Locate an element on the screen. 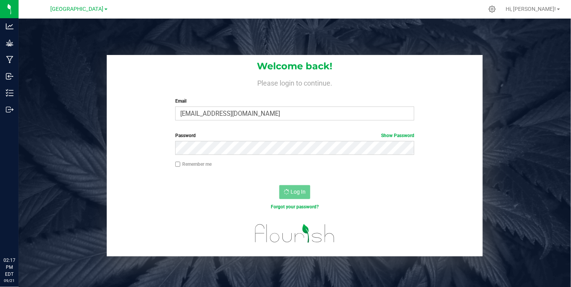 This screenshot has height=287, width=571. input: Remember me is located at coordinates (178, 164).